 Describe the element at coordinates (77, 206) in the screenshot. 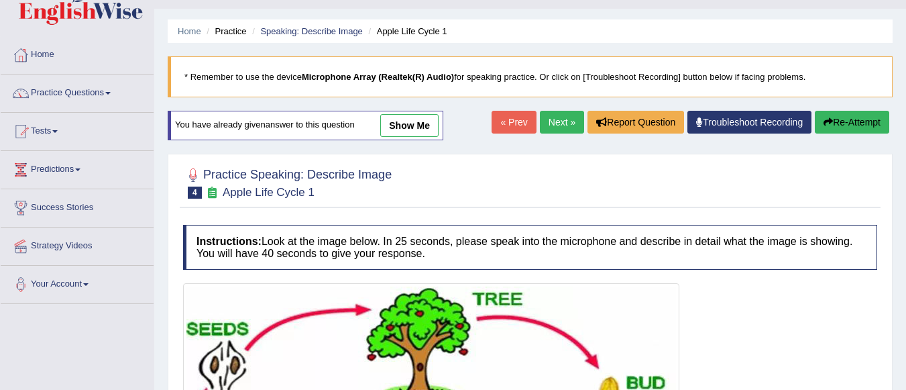

I see `a: Success Stories` at that location.